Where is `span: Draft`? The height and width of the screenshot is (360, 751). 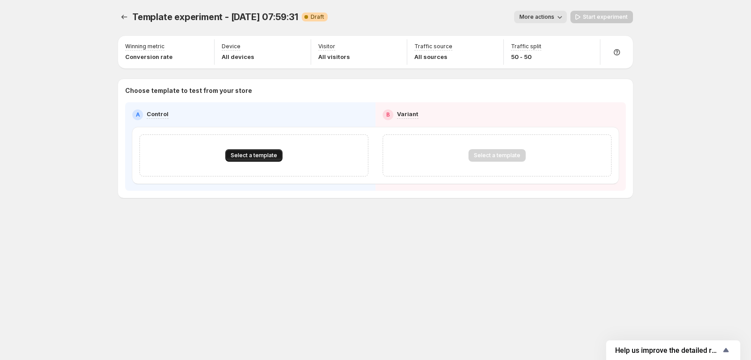 span: Draft is located at coordinates (317, 17).